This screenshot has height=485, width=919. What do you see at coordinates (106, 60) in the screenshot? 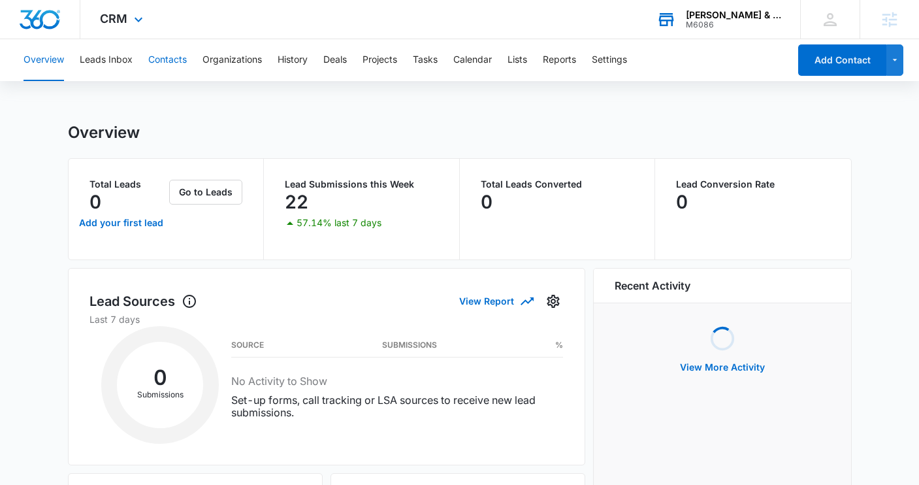
I see `button: Leads Inbox` at bounding box center [106, 60].